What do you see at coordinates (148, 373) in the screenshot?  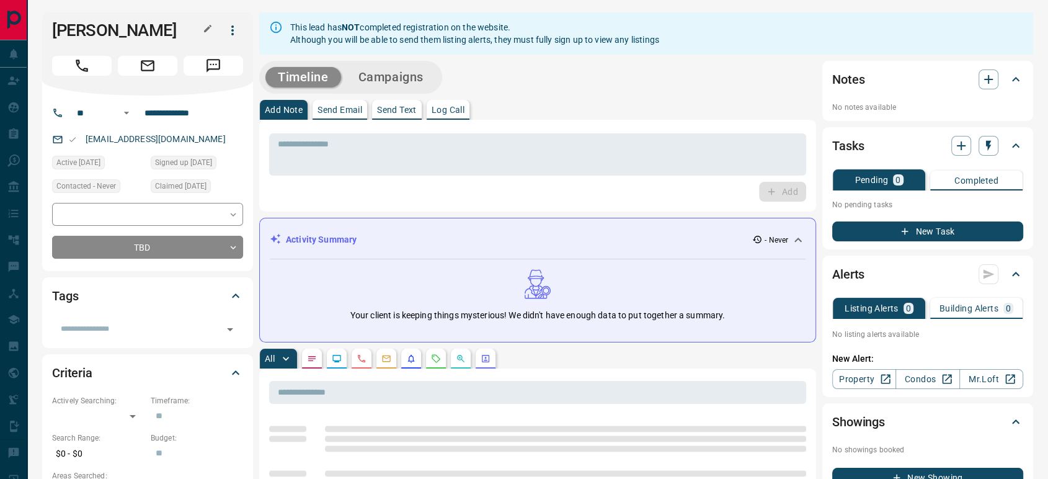 I see `div: Criteria` at bounding box center [148, 373].